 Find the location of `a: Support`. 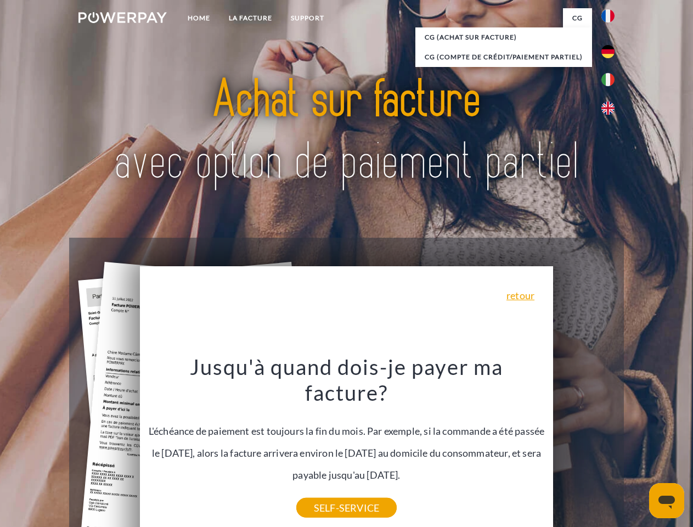

a: Support is located at coordinates (307, 18).